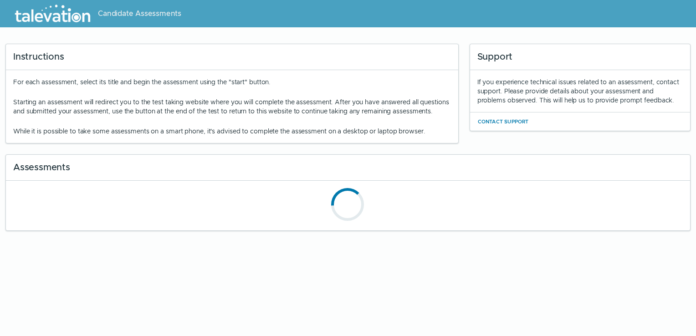 This screenshot has height=336, width=696. Describe the element at coordinates (503, 122) in the screenshot. I see `button: Contact Support` at that location.